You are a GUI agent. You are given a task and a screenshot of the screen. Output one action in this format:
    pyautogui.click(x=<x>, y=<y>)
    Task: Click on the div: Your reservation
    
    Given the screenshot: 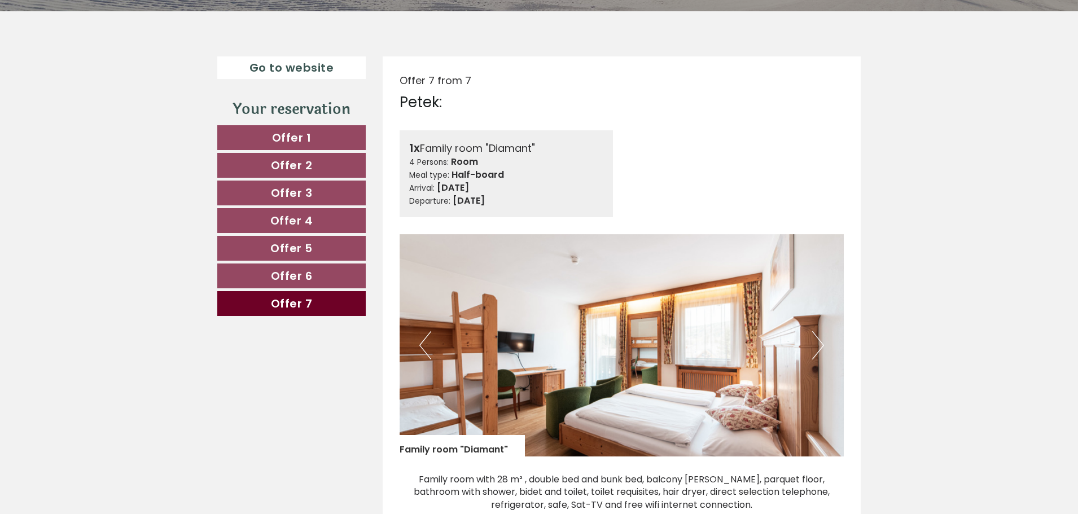 What is the action you would take?
    pyautogui.click(x=291, y=109)
    